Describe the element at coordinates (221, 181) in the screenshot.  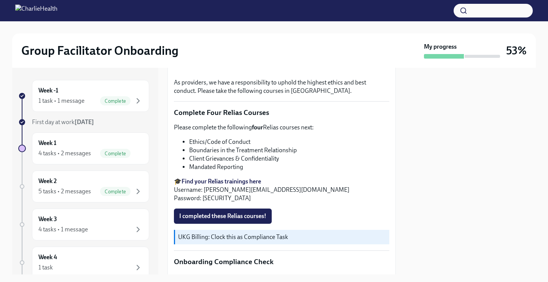
I see `strong: Find your Relias trainings here` at that location.